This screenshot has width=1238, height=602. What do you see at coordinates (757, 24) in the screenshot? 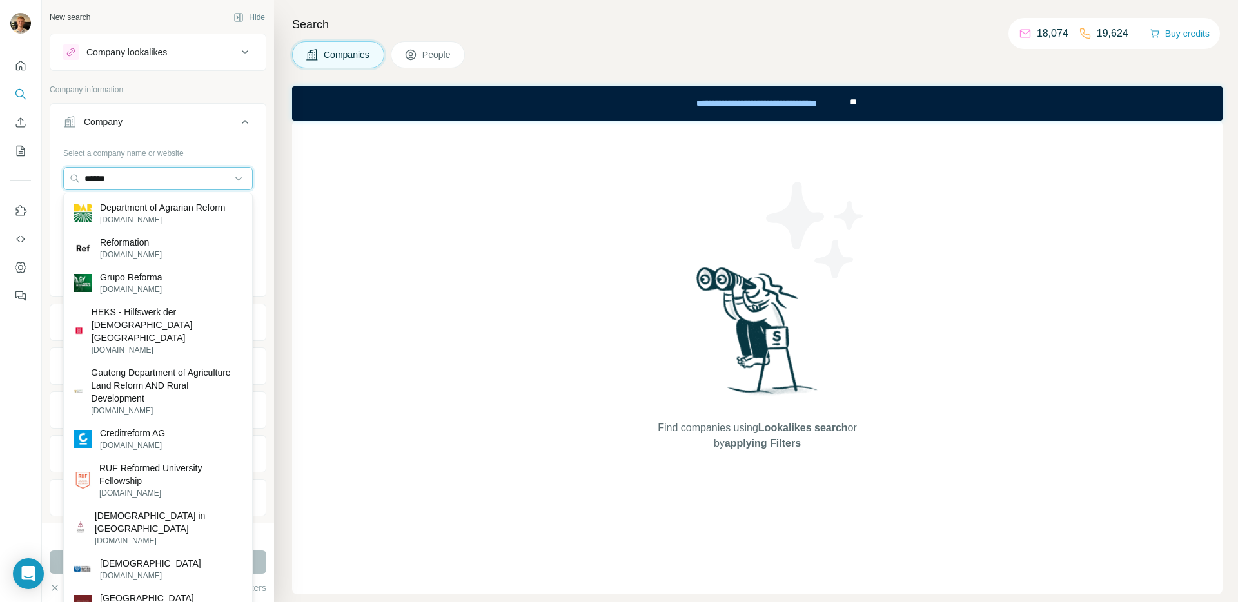
I see `h4: Search` at bounding box center [757, 24].